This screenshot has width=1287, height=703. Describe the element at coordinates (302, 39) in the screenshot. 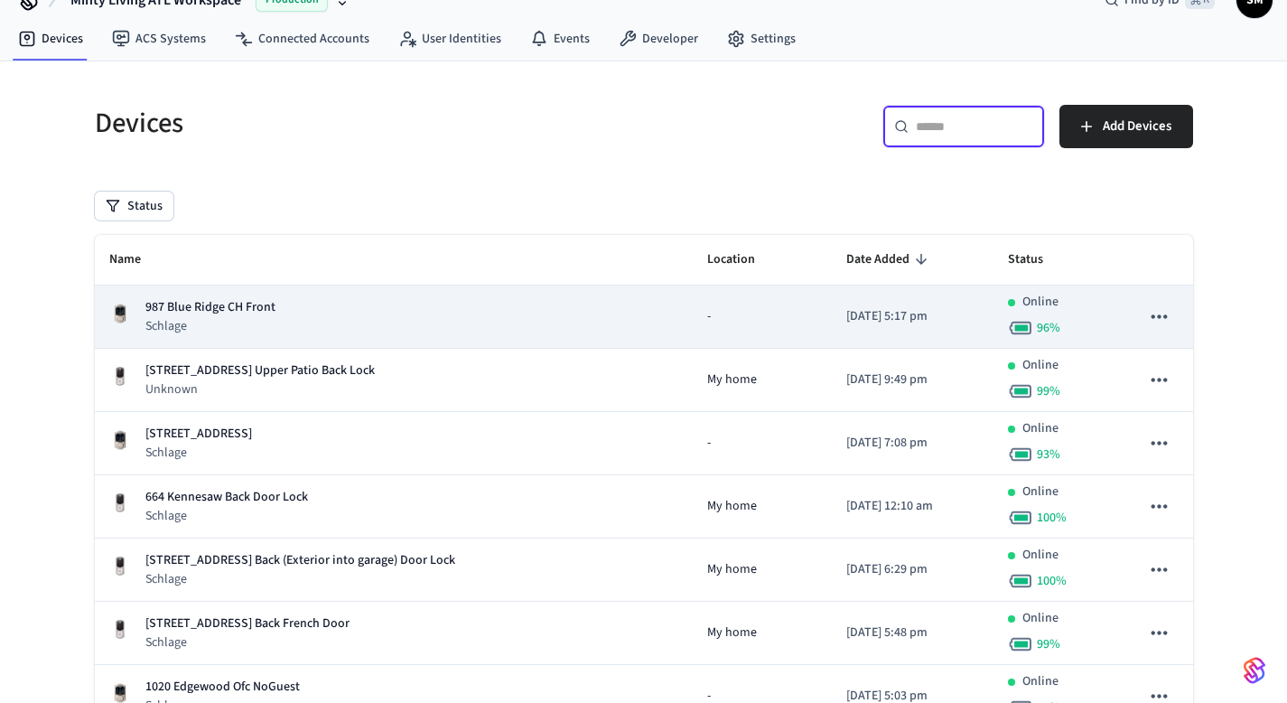

I see `a: Connected Accounts` at that location.